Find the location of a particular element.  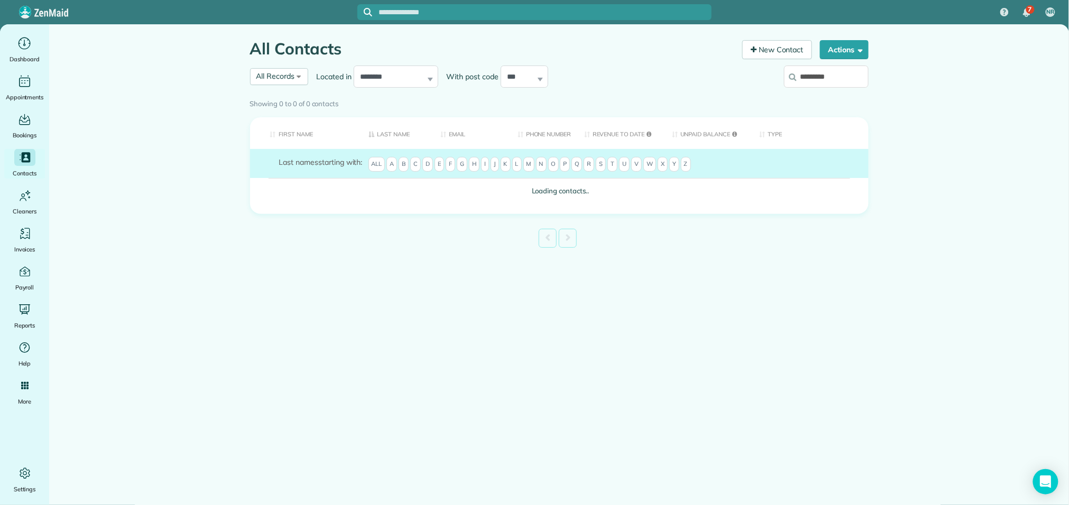

span: L is located at coordinates (517, 164).